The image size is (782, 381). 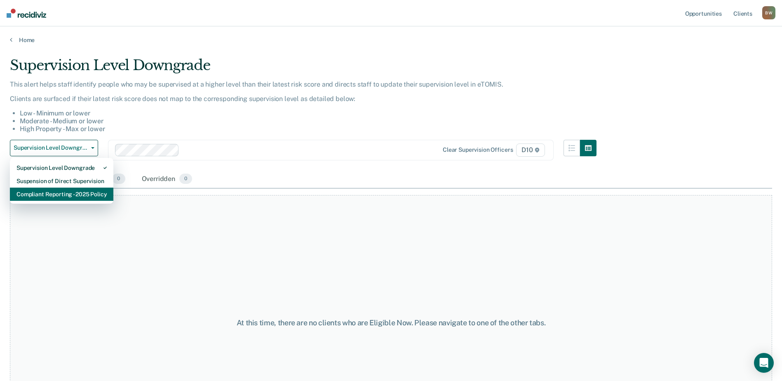 What do you see at coordinates (478, 150) in the screenshot?
I see `div: Clear supervision officers` at bounding box center [478, 150].